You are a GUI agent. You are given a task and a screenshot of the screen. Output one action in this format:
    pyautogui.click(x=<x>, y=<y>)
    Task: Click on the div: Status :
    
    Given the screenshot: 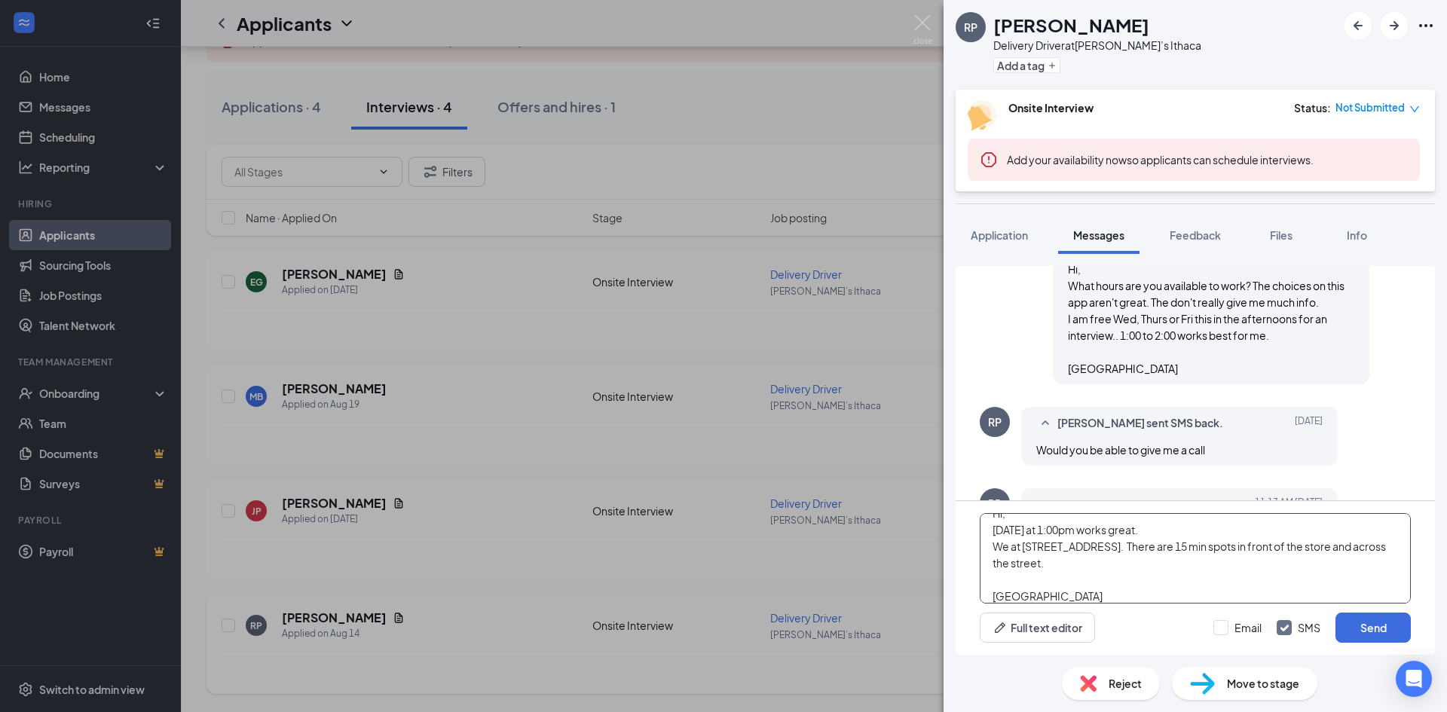 What is the action you would take?
    pyautogui.click(x=1312, y=108)
    